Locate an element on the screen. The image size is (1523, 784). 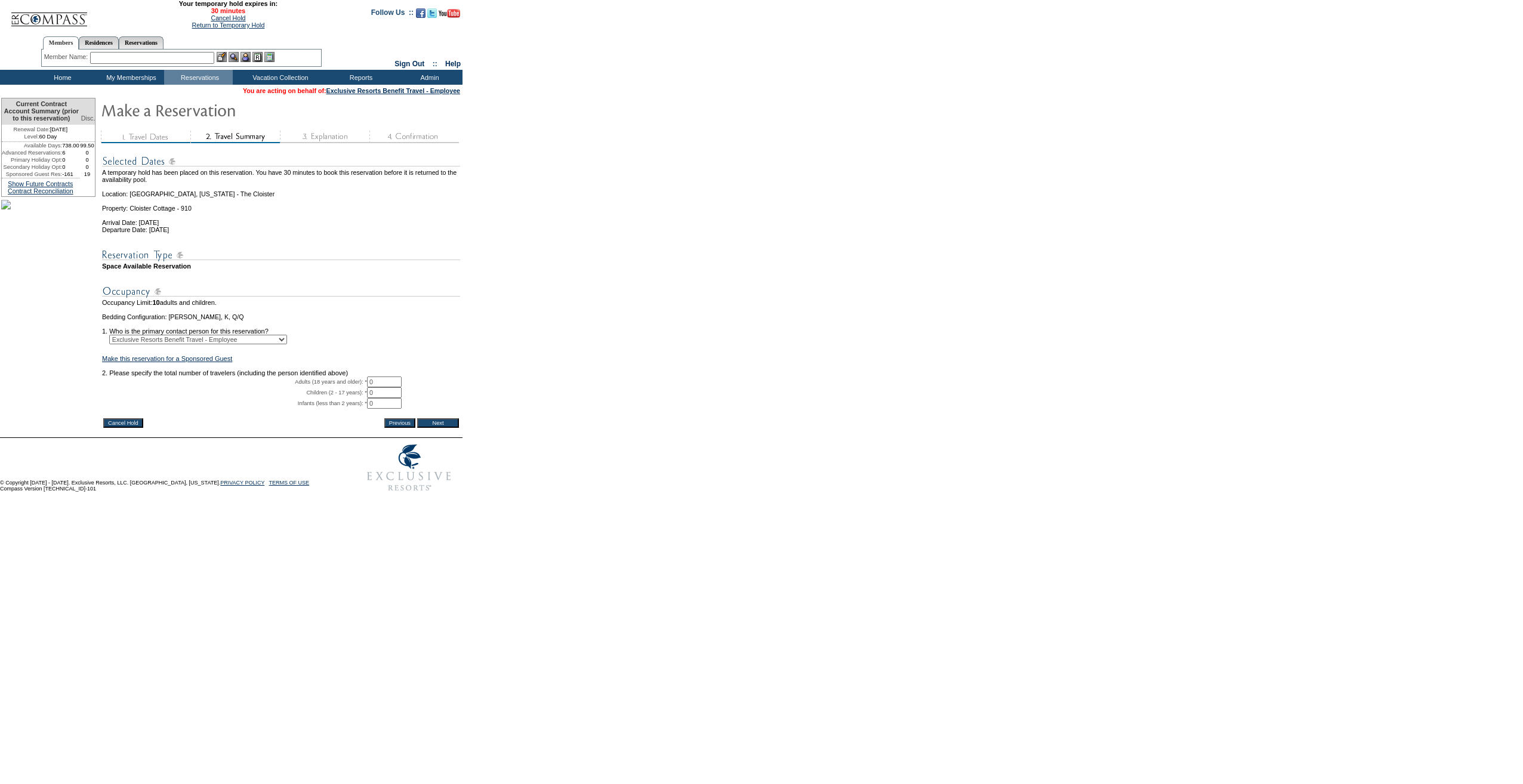
img: b_calculator.gif is located at coordinates (269, 57).